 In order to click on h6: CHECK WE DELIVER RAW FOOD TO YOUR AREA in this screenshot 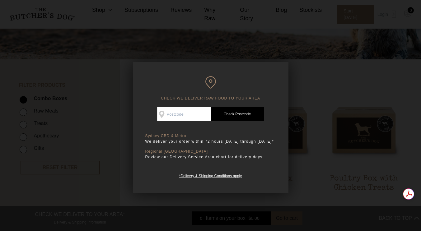, I will do `click(211, 88)`.